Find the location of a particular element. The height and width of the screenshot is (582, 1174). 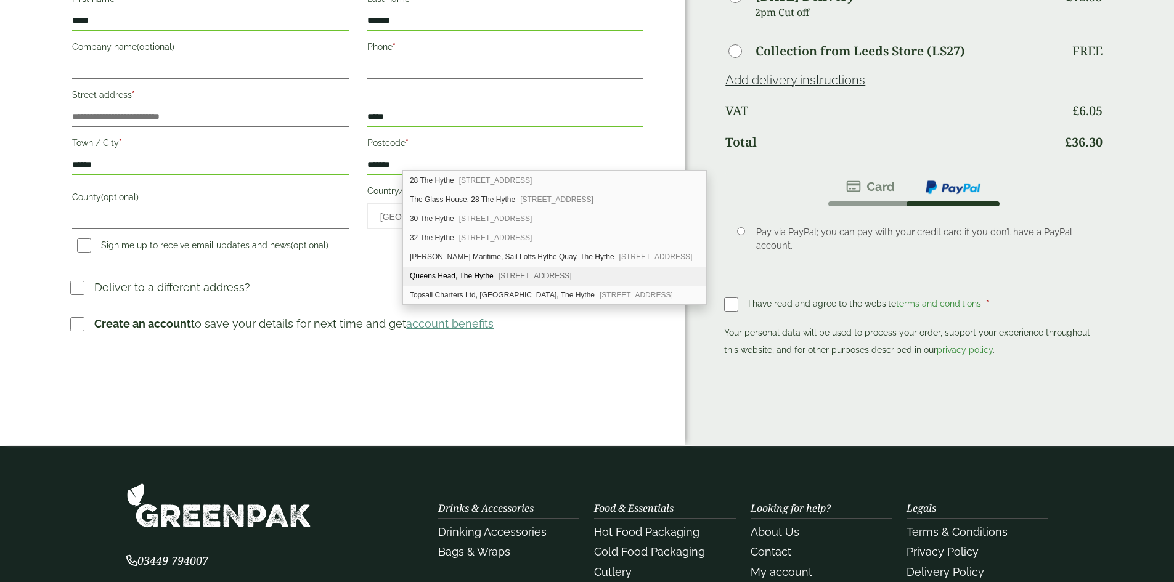

bdi: 36.30 is located at coordinates (1083, 142).